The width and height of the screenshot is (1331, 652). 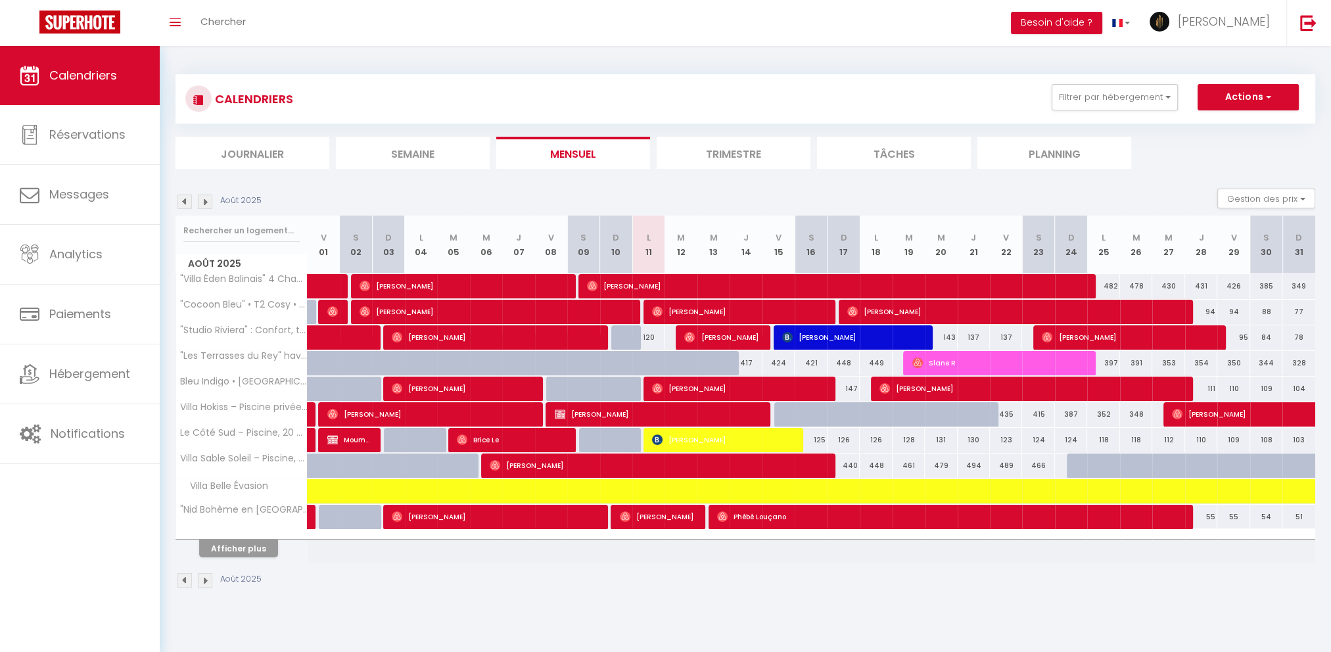 What do you see at coordinates (941, 245) in the screenshot?
I see `th: 20` at bounding box center [941, 245].